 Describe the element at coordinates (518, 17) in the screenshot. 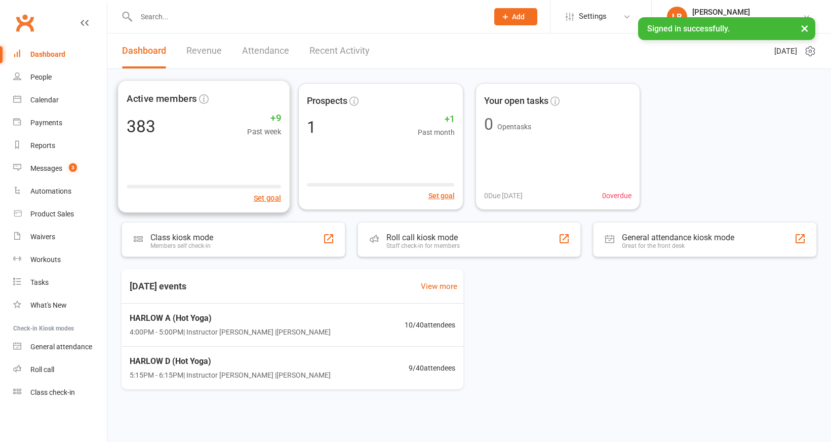

I see `span: Add` at that location.